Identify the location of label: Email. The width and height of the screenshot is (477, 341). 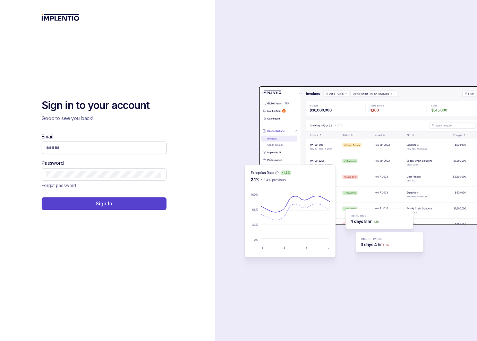
(47, 137).